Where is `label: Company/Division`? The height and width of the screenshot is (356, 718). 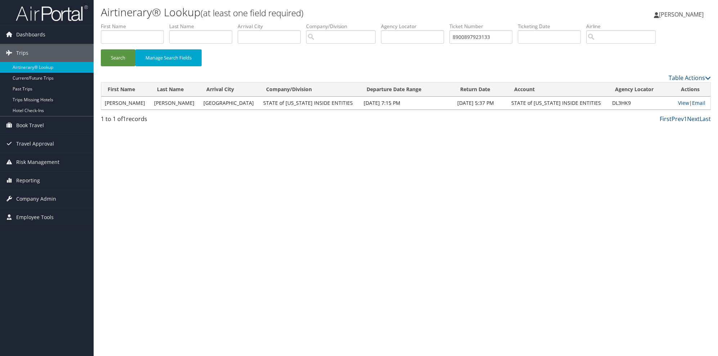 label: Company/Division is located at coordinates (343, 26).